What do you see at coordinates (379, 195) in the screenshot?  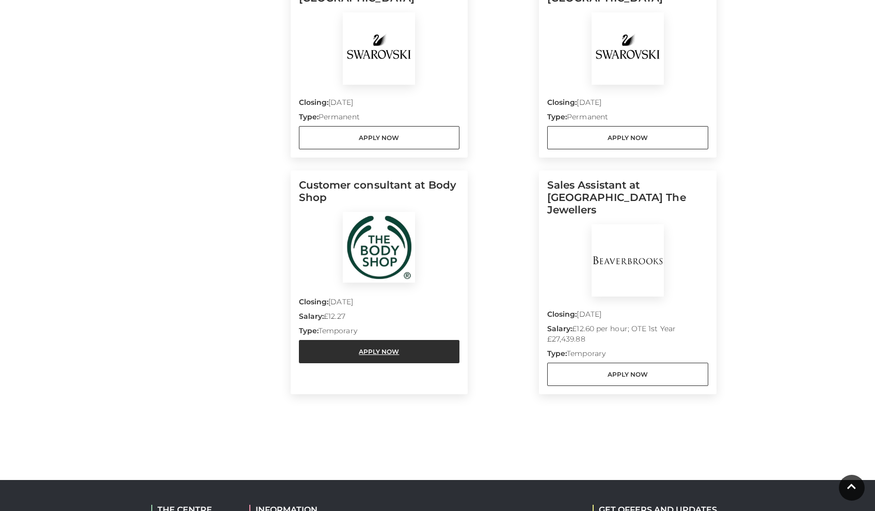 I see `h5: Customer consultant at Body Shop` at bounding box center [379, 195].